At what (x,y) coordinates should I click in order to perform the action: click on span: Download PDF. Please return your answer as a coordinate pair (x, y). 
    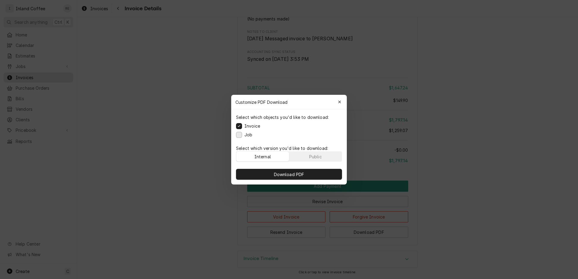
    Looking at the image, I should click on (289, 174).